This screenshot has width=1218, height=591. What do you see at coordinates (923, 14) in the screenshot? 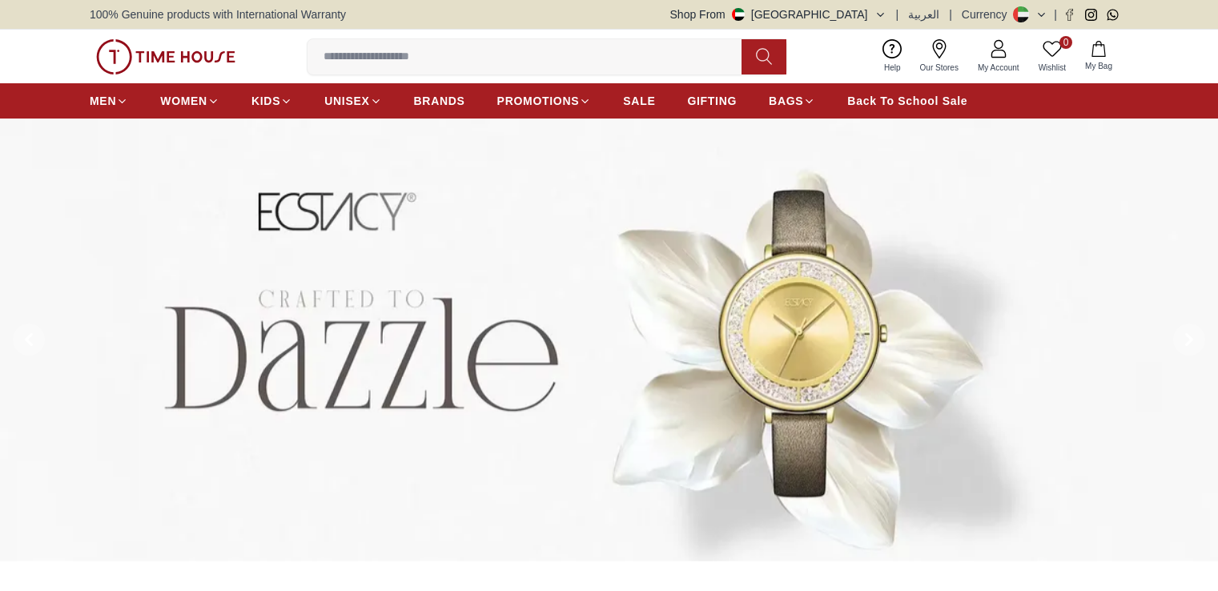
I see `button: العربية` at bounding box center [923, 14].